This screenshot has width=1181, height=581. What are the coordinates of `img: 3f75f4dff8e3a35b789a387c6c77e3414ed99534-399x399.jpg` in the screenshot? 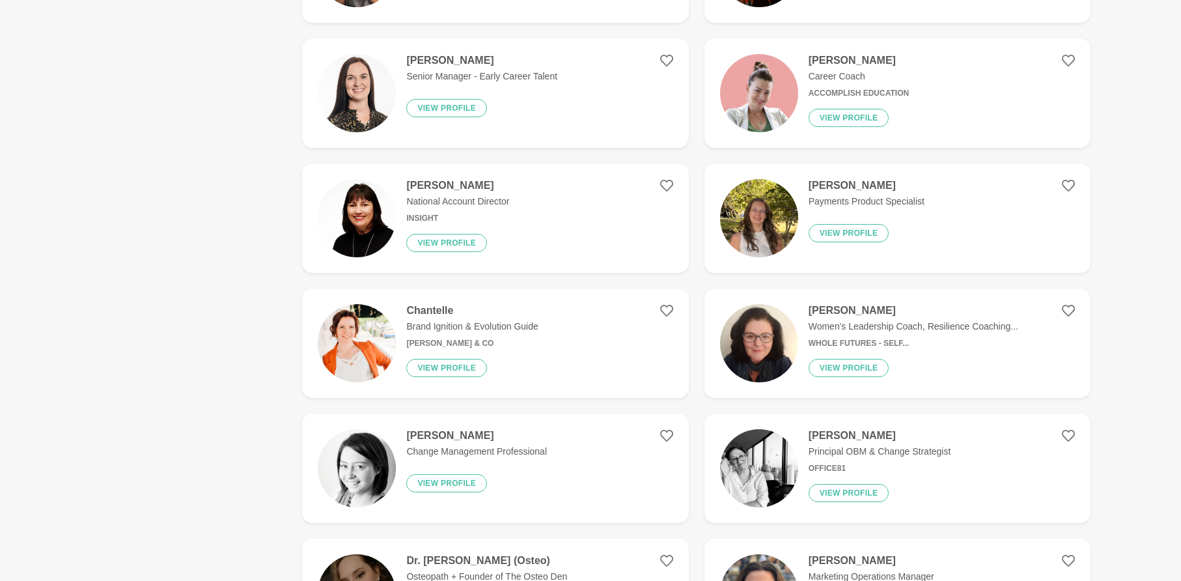 It's located at (357, 218).